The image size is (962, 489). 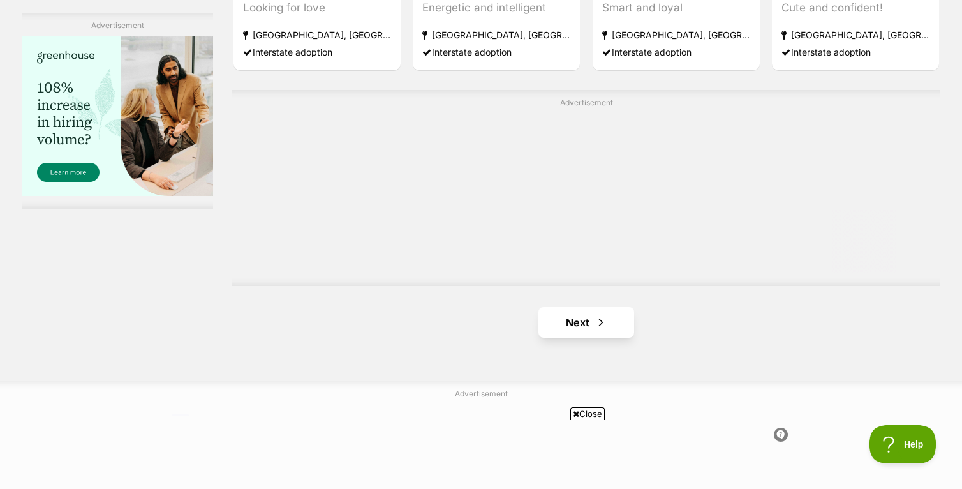 I want to click on nav: Pagination, so click(x=586, y=322).